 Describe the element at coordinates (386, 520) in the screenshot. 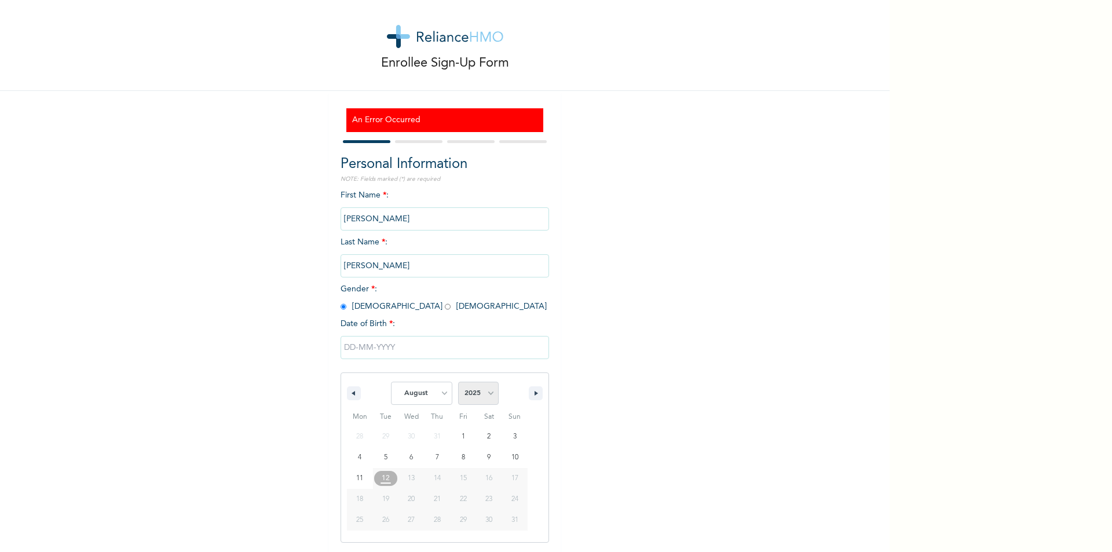

I see `span: 26` at that location.